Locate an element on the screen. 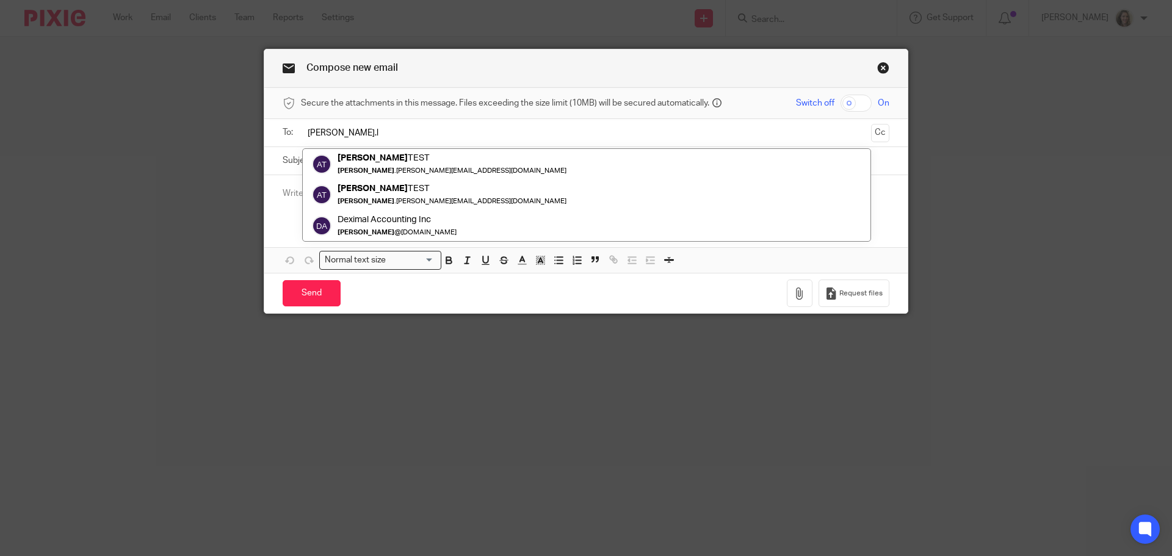 This screenshot has width=1172, height=556. button: Cc is located at coordinates (880, 133).